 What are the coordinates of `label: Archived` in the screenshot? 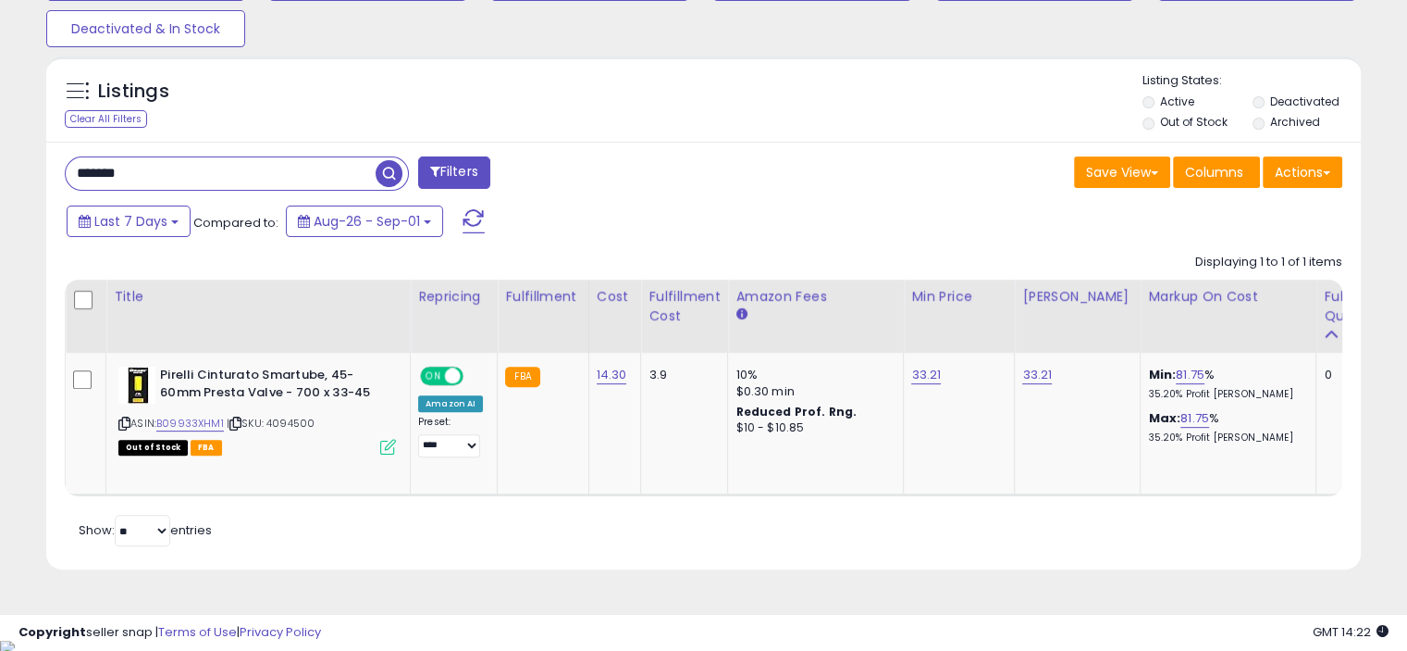 It's located at (1295, 121).